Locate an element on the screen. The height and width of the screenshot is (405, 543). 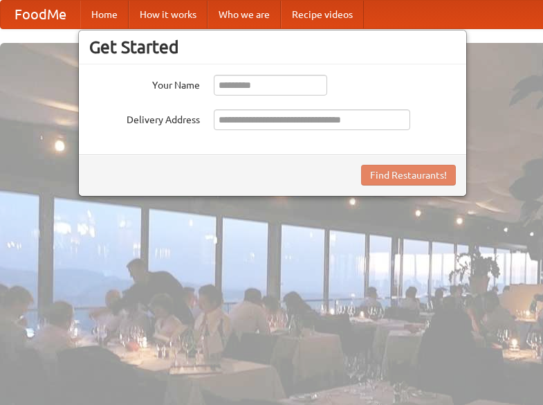
a: Home is located at coordinates (104, 15).